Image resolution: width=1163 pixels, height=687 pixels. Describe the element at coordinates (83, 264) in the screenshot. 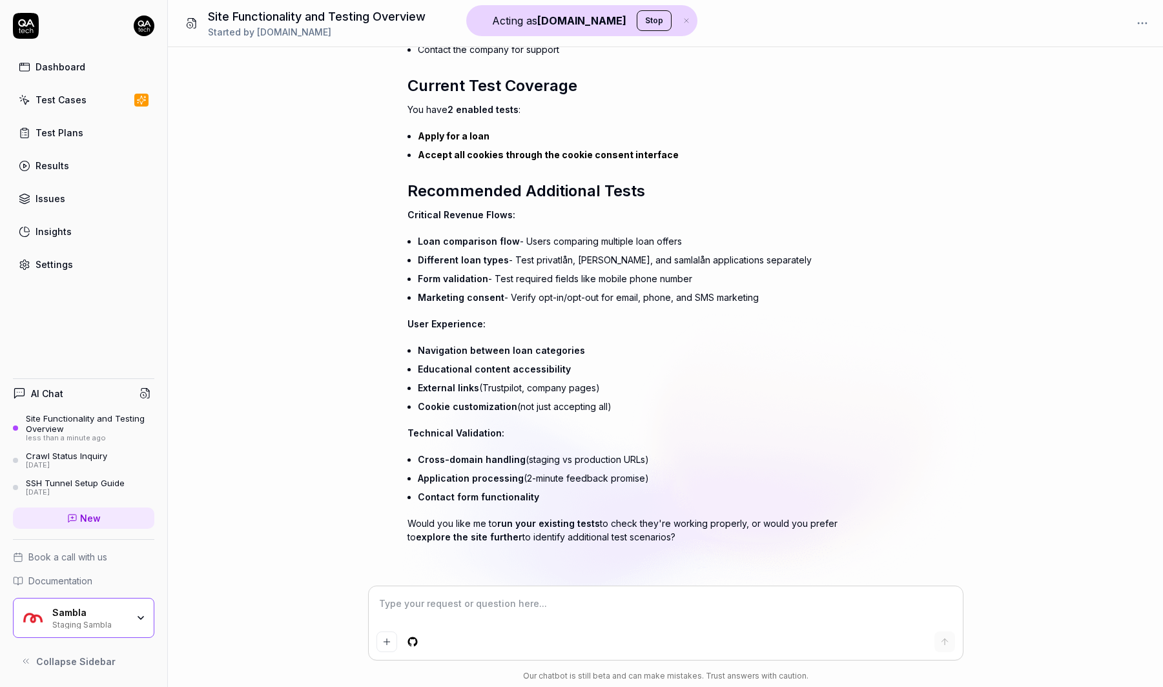

I see `a: Settings` at that location.